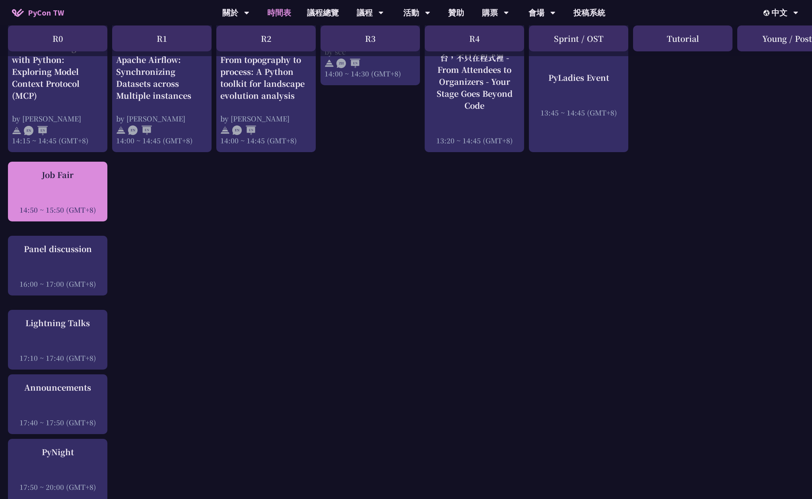 This screenshot has width=812, height=499. What do you see at coordinates (46, 13) in the screenshot?
I see `span: PyCon TW` at bounding box center [46, 13].